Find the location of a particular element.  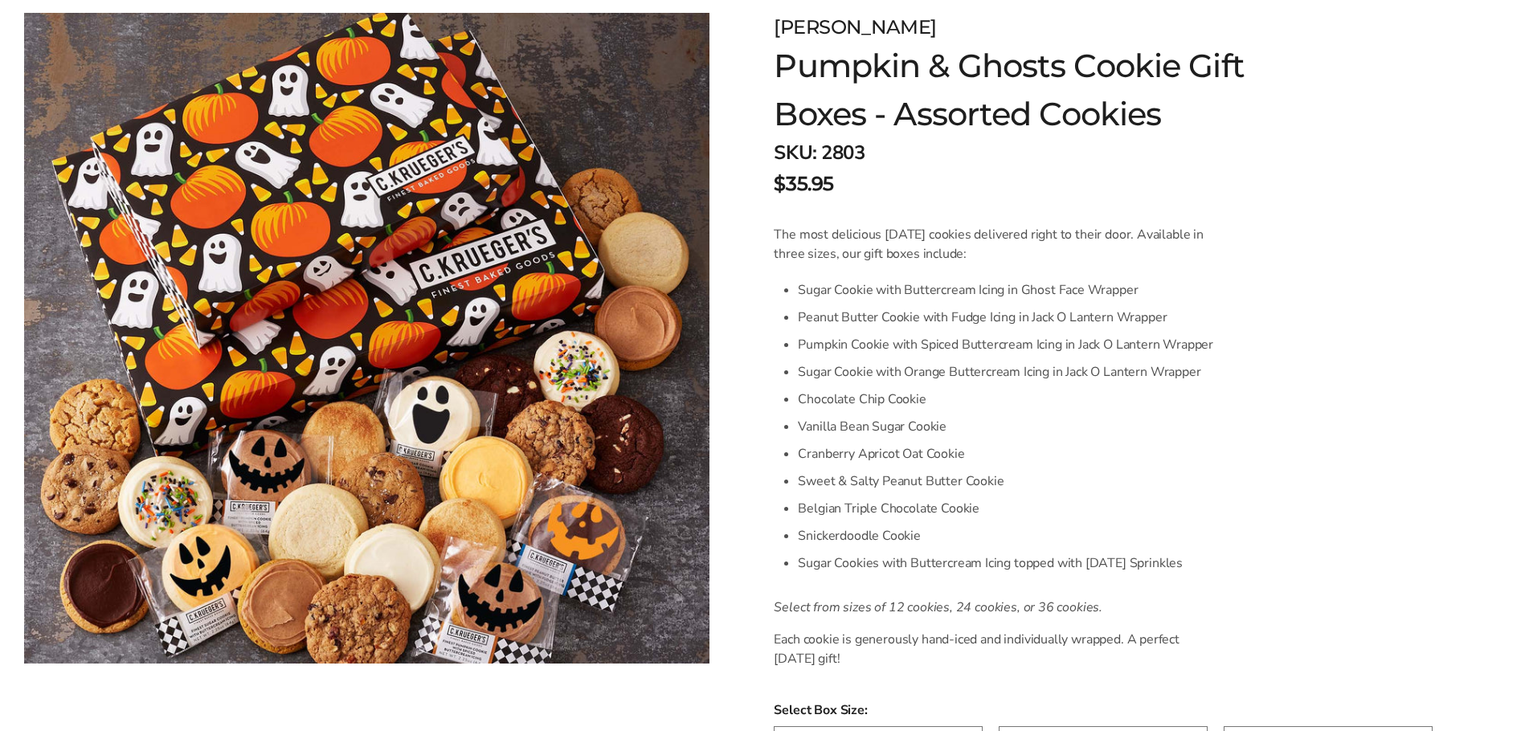

li: Belgian Triple Chocolate Cookie is located at coordinates (1005, 508).